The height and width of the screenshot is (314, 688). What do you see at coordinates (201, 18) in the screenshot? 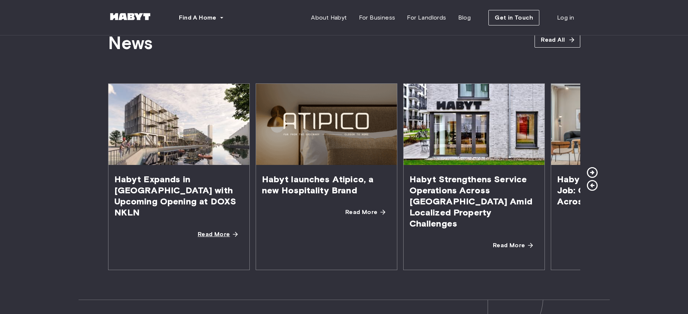
I see `button: Find A Home` at bounding box center [201, 18].